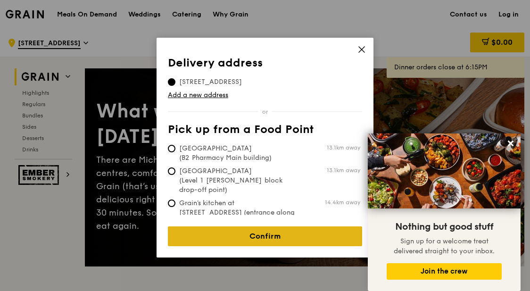  Describe the element at coordinates (265, 131) in the screenshot. I see `th: Pick up from a Food Point` at that location.